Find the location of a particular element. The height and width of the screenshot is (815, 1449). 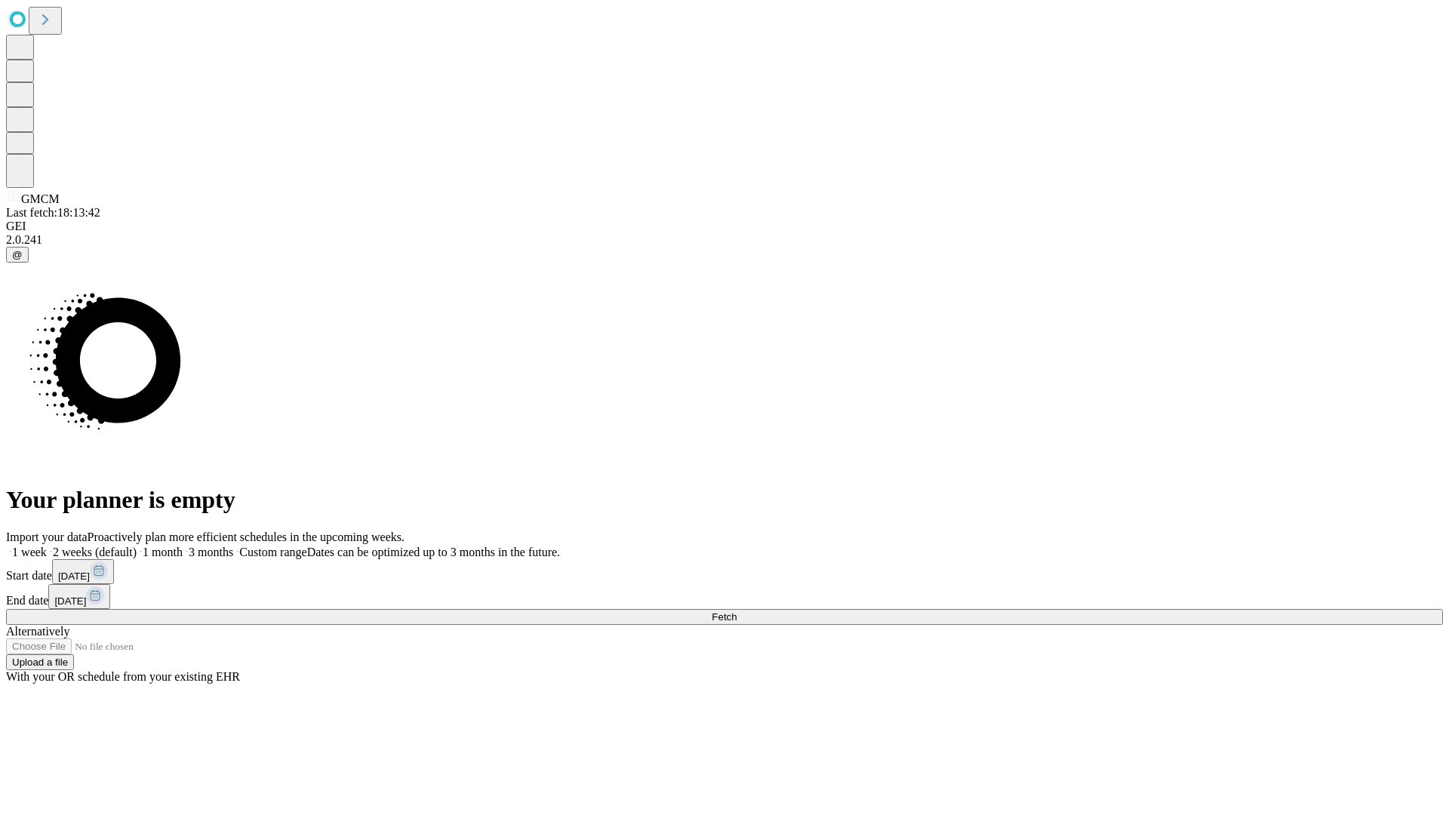

span: Dates can be optimized up to 3 months in the future. is located at coordinates (433, 552).